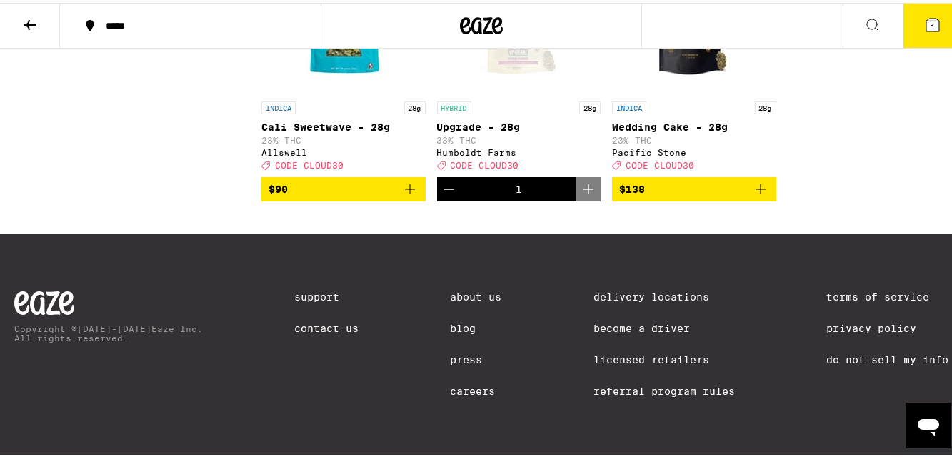 This screenshot has width=952, height=457. What do you see at coordinates (476, 294) in the screenshot?
I see `a: About Us` at bounding box center [476, 294].